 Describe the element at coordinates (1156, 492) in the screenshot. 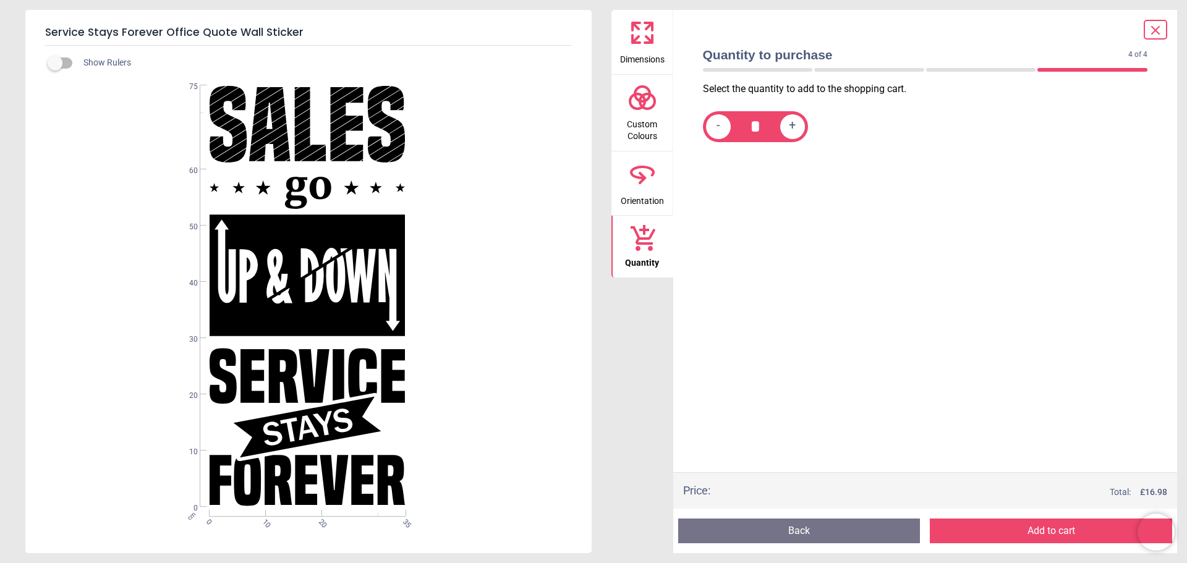

I see `span: 16.98` at that location.